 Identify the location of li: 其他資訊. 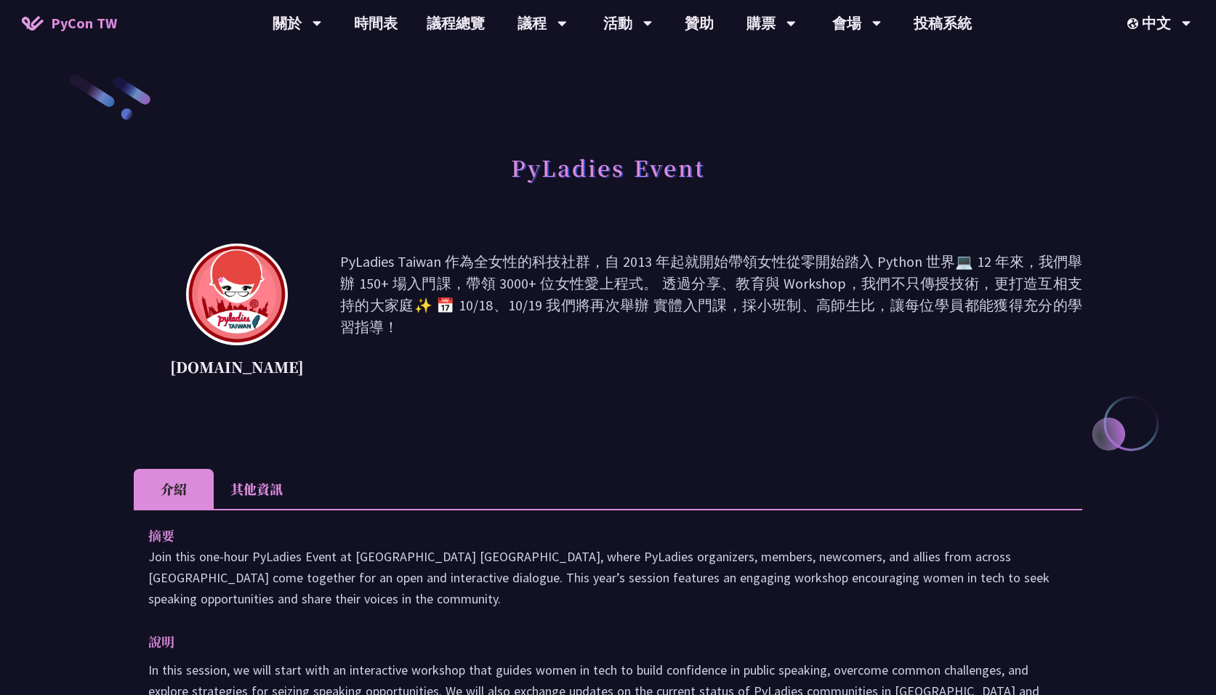
(256, 488).